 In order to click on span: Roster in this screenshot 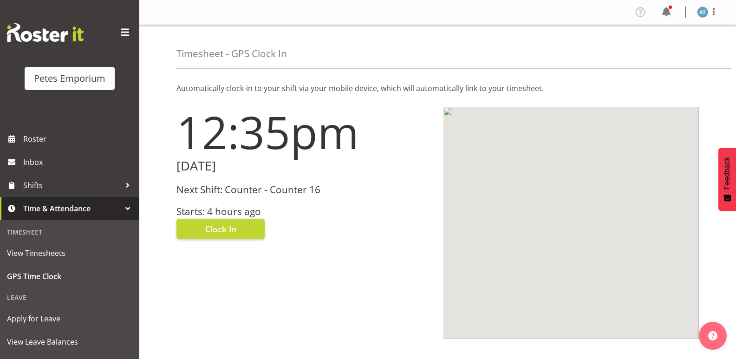, I will do `click(79, 139)`.